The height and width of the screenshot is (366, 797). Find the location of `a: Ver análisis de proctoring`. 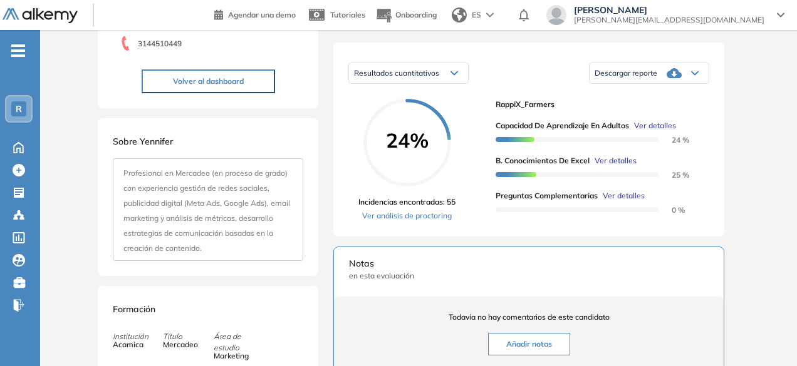

a: Ver análisis de proctoring is located at coordinates (406, 216).